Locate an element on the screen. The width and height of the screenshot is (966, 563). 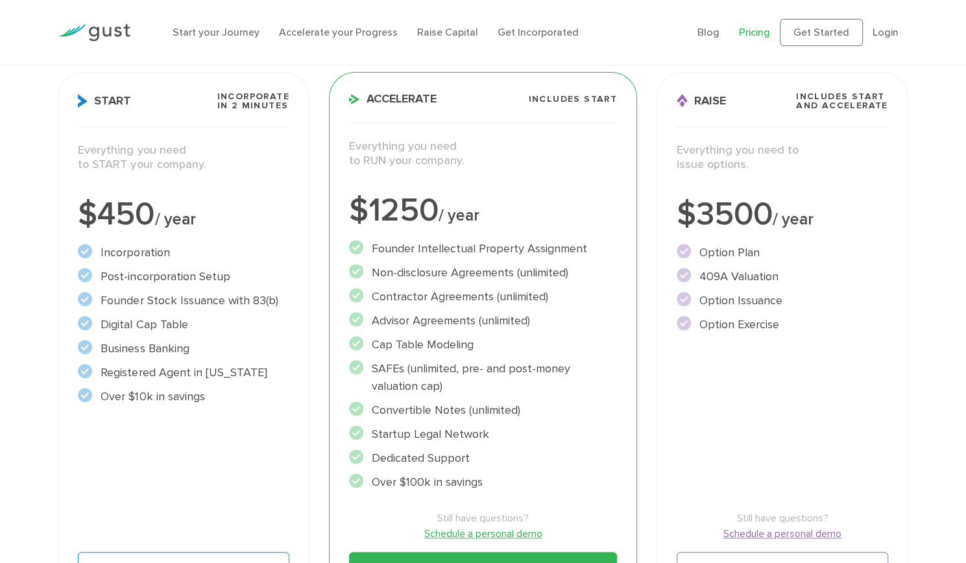
div: $3500 is located at coordinates (782, 215).